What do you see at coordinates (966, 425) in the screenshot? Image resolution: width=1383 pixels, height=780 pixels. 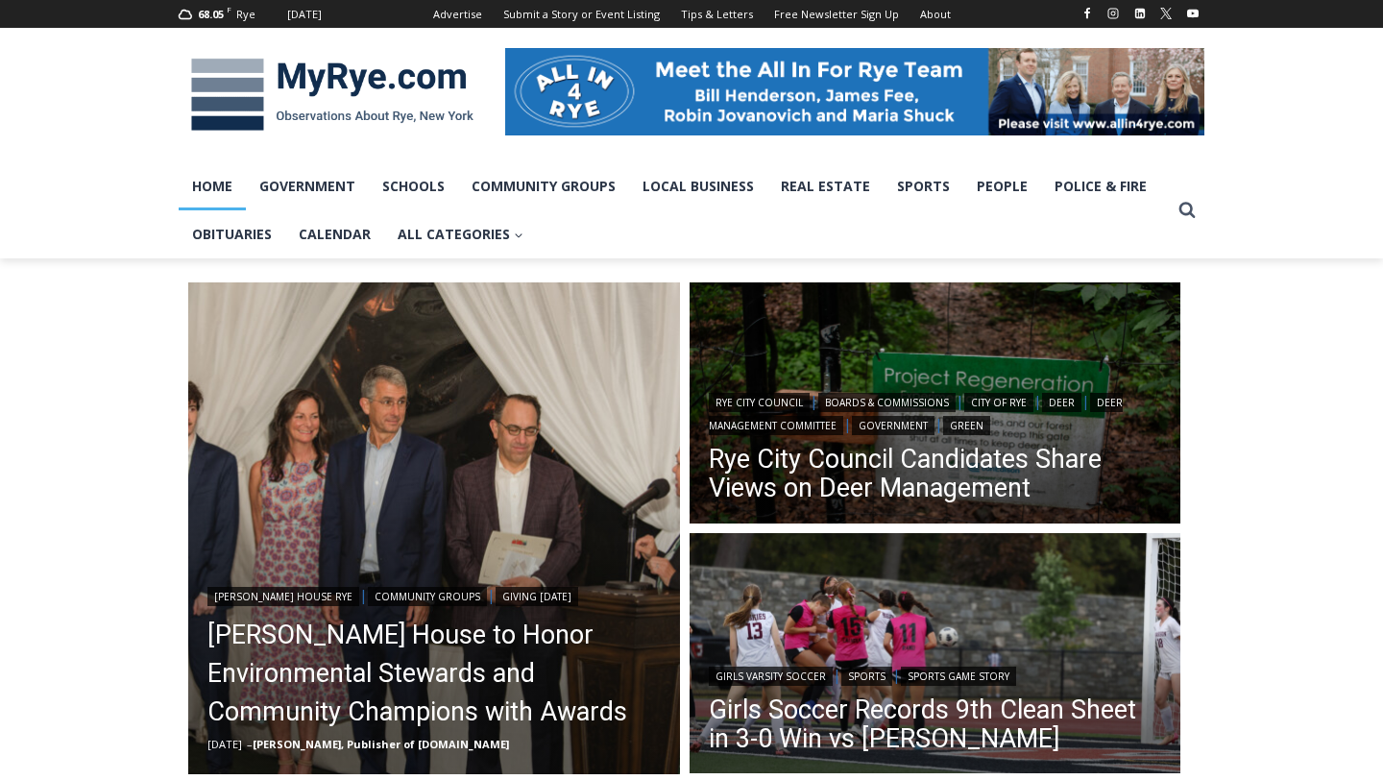 I see `a: Green` at bounding box center [966, 425].